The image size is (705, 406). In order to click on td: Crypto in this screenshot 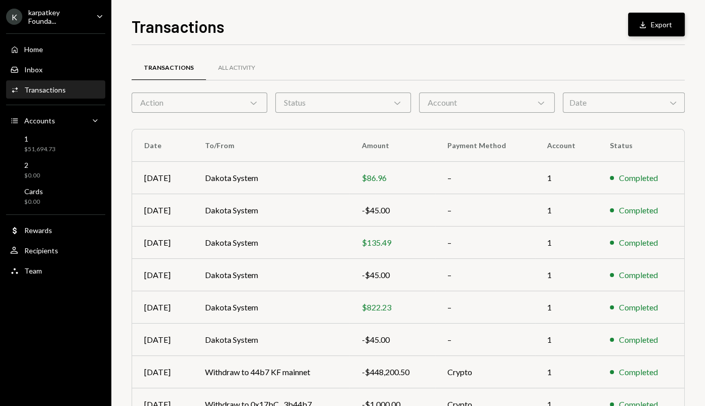, I will do `click(485, 373)`.